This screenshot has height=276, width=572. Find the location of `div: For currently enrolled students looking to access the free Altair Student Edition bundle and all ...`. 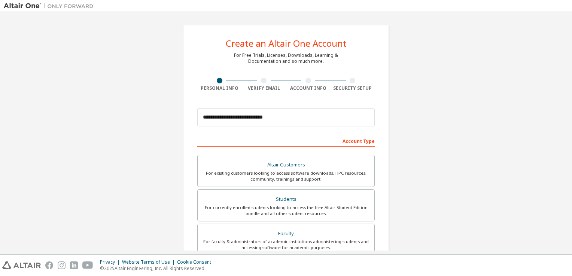

div: For currently enrolled students looking to access the free Altair Student Edition bundle and all ... is located at coordinates (286, 211).